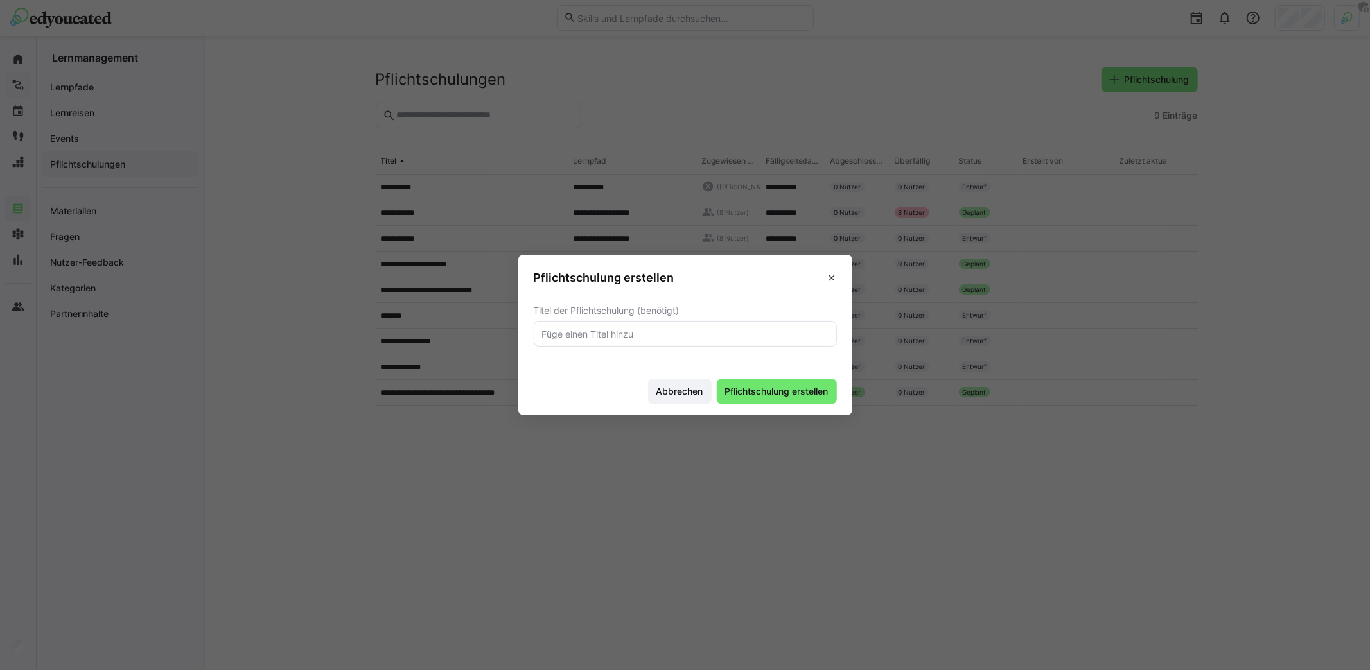 This screenshot has width=1370, height=670. Describe the element at coordinates (776, 392) in the screenshot. I see `span: Pflichtschulung erstellen` at that location.